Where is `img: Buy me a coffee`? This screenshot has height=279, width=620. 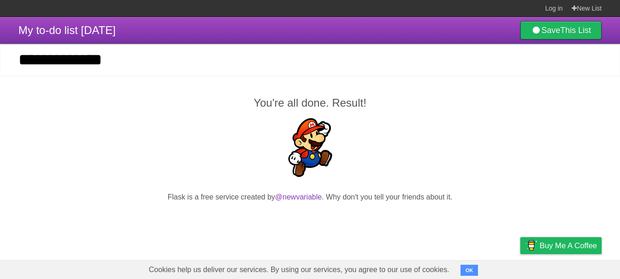 img: Buy me a coffee is located at coordinates (531, 245).